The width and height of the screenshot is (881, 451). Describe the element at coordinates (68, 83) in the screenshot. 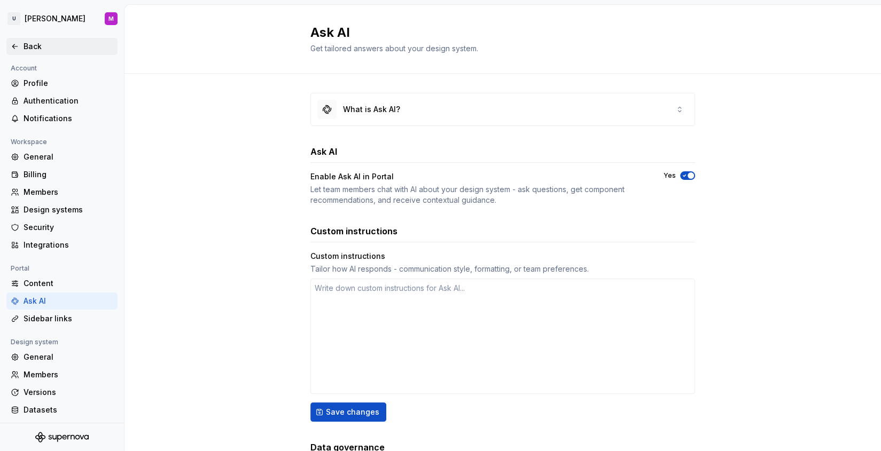

I see `div: Profile` at that location.